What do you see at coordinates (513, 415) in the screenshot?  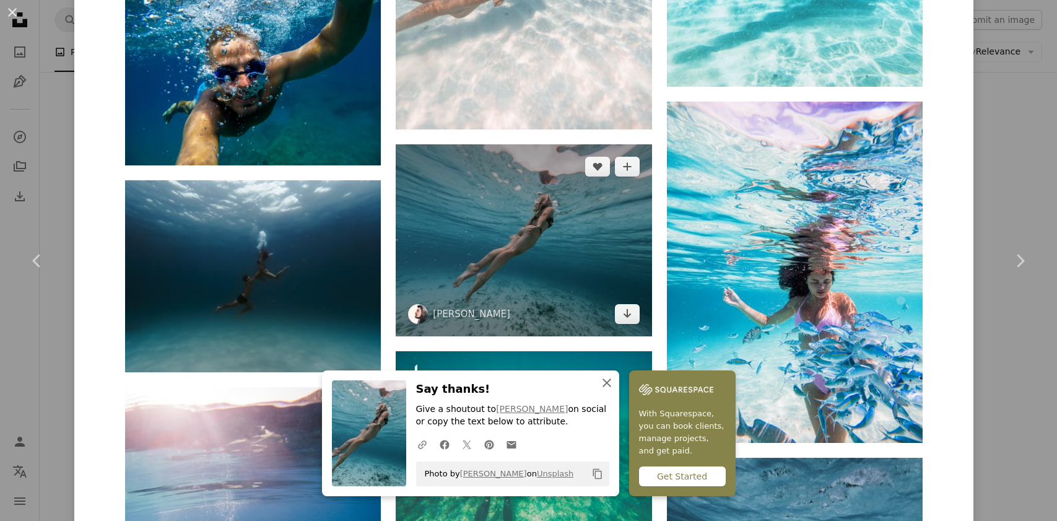 I see `p: Give a shoutout to on social or copy the text below to attribute.` at bounding box center [513, 415].